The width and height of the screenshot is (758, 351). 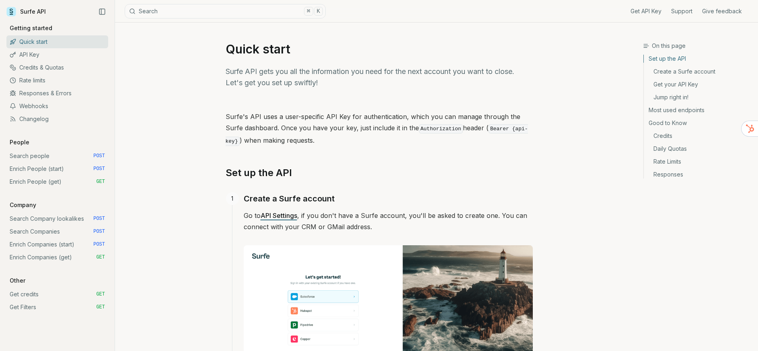 What do you see at coordinates (698, 84) in the screenshot?
I see `a: Get your API Key` at bounding box center [698, 84].